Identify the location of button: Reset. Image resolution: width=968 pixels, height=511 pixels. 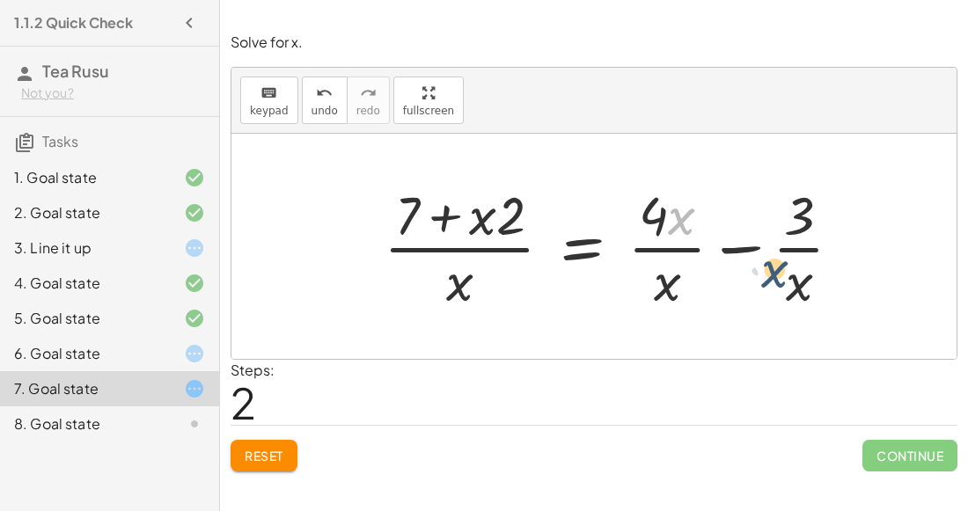
(264, 456).